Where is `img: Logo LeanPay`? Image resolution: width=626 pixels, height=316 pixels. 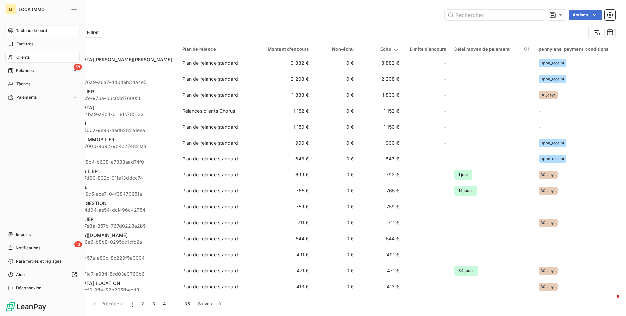
img: Logo LeanPay is located at coordinates (26, 307).